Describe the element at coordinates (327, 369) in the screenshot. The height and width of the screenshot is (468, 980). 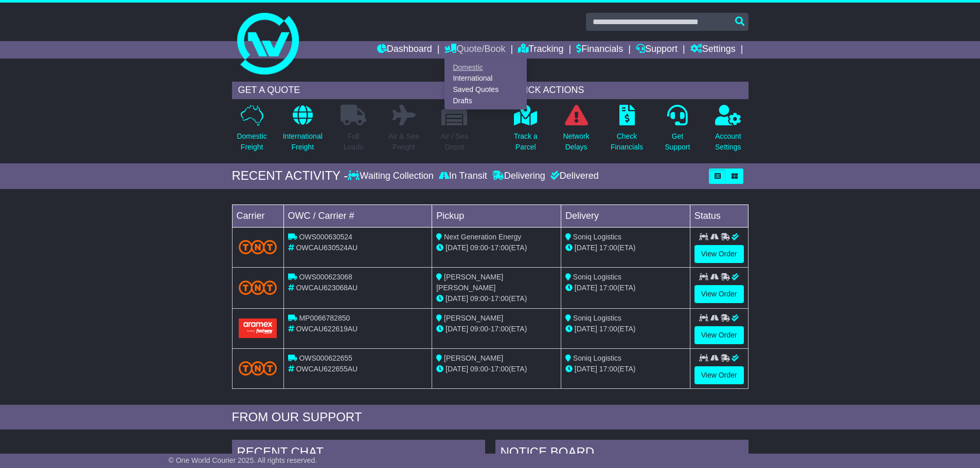
I see `span: OWCAU622655AU` at that location.